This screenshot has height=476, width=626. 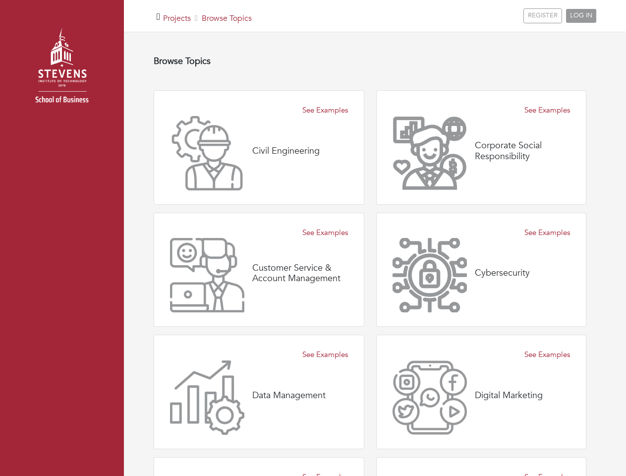 I want to click on h4: Civil Engineering, so click(x=286, y=151).